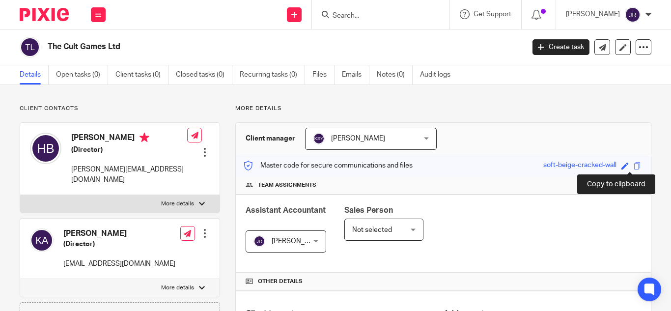  I want to click on span: Sales Person, so click(368, 210).